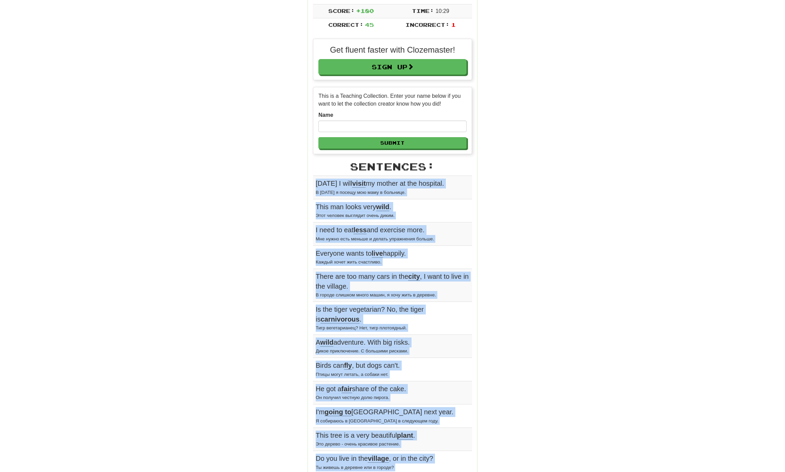 Image resolution: width=785 pixels, height=472 pixels. I want to click on small: Это дерево - очень красивое растение., so click(358, 444).